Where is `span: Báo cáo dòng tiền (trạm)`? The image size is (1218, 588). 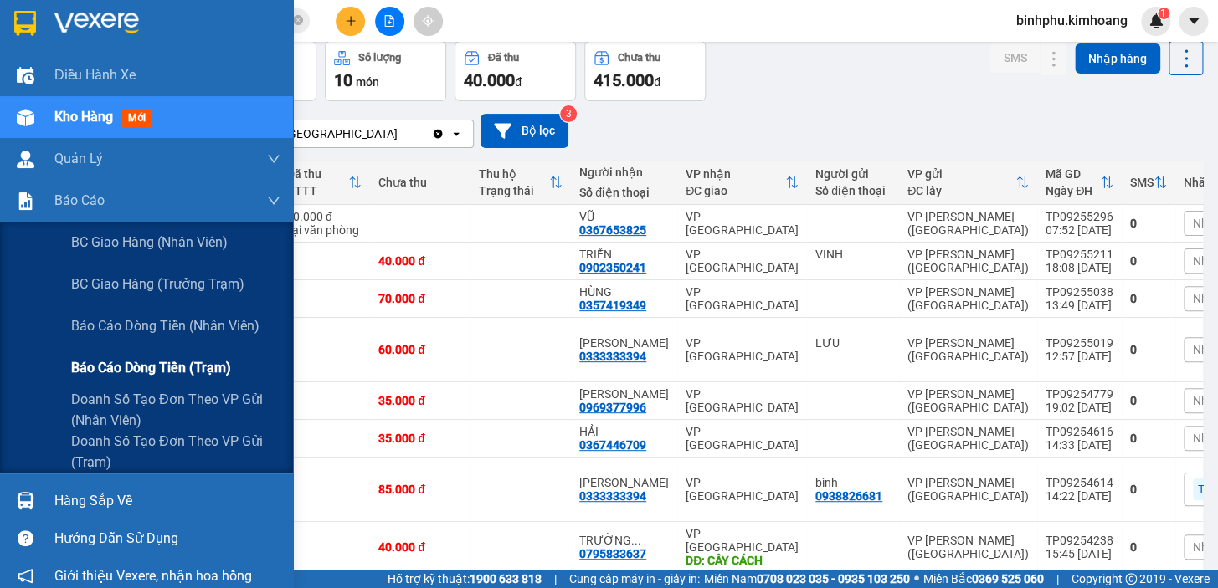 span: Báo cáo dòng tiền (trạm) is located at coordinates (151, 367).